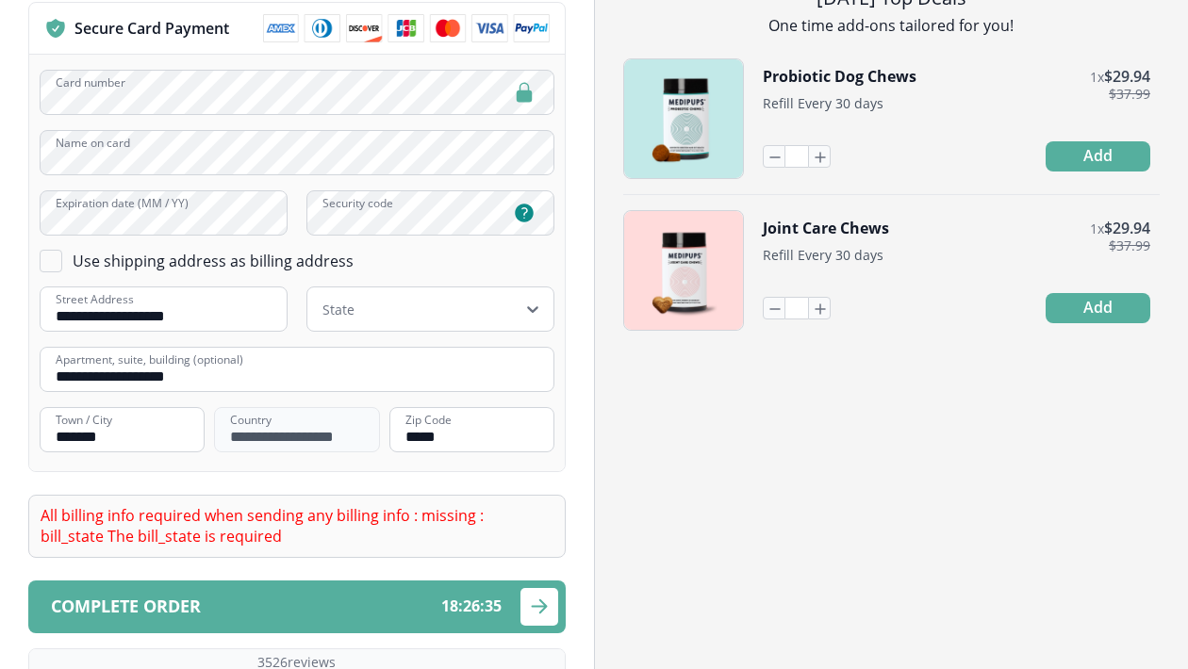 The width and height of the screenshot is (1188, 669). What do you see at coordinates (152, 28) in the screenshot?
I see `p: Secure Card Payment` at bounding box center [152, 28].